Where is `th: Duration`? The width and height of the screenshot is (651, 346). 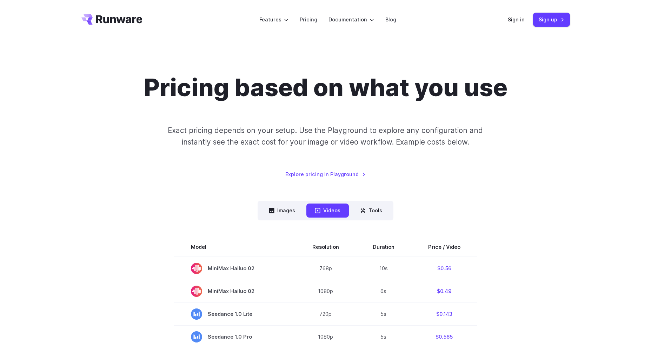 th: Duration is located at coordinates (384, 247).